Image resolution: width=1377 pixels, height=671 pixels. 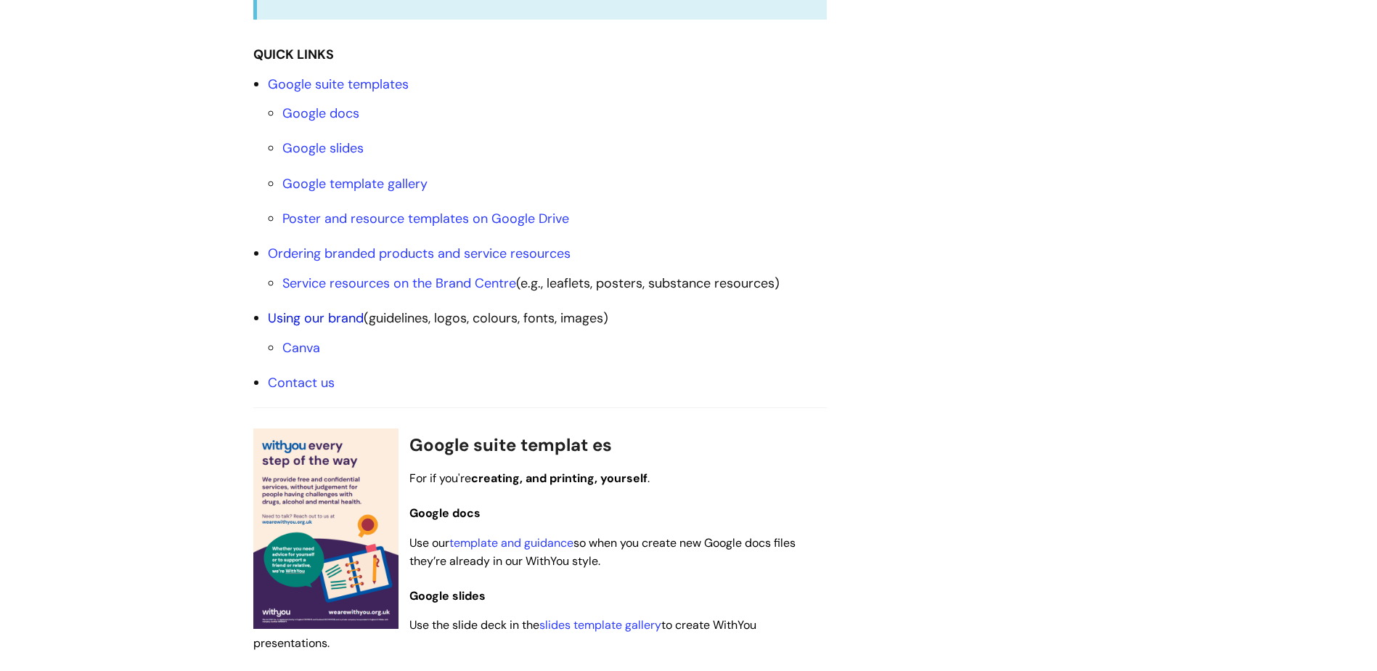 What do you see at coordinates (529, 478) in the screenshot?
I see `span: For if you're .` at bounding box center [529, 478].